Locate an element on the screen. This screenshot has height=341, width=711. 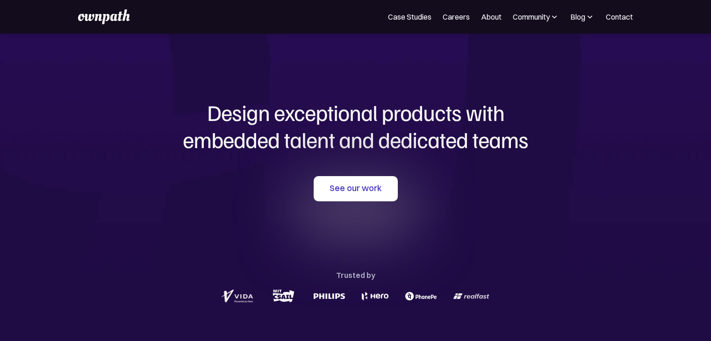
a: Case Studies is located at coordinates (410, 17).